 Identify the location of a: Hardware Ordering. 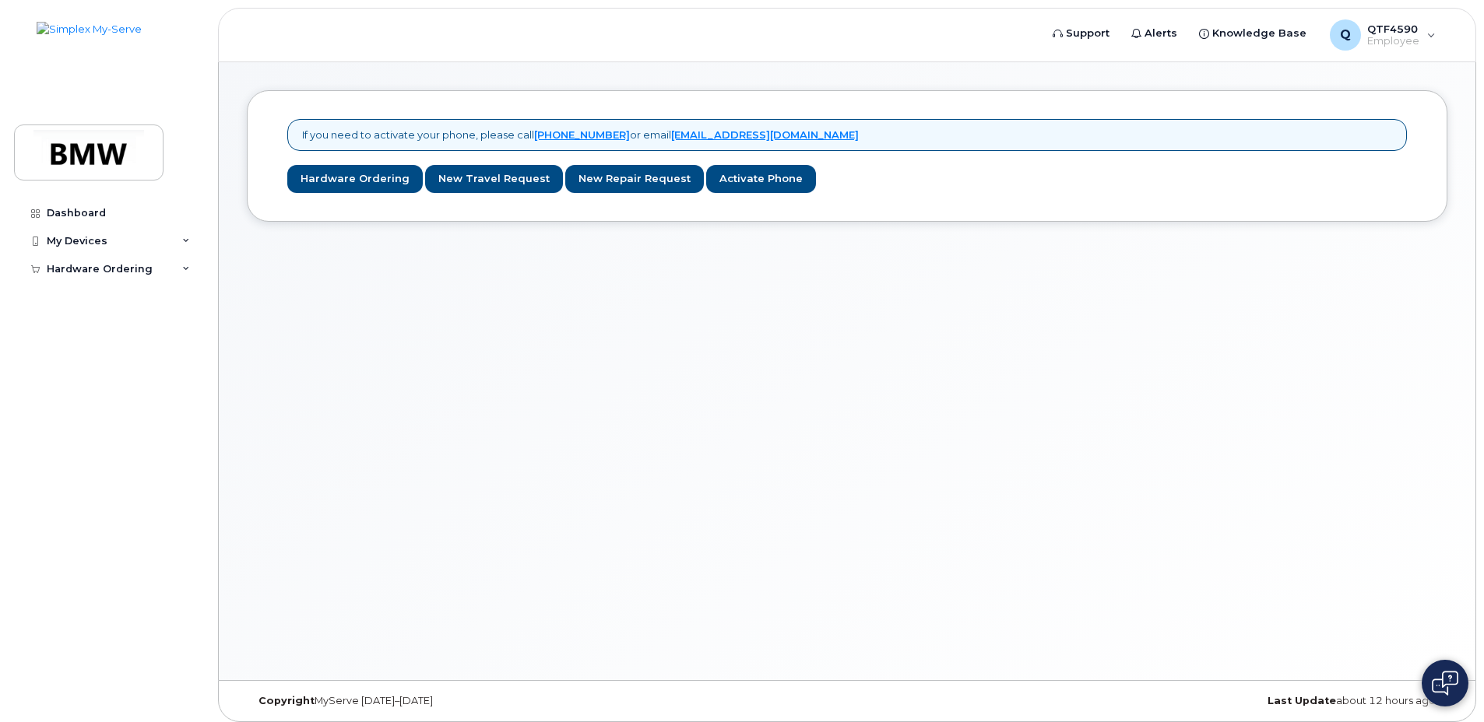
(355, 179).